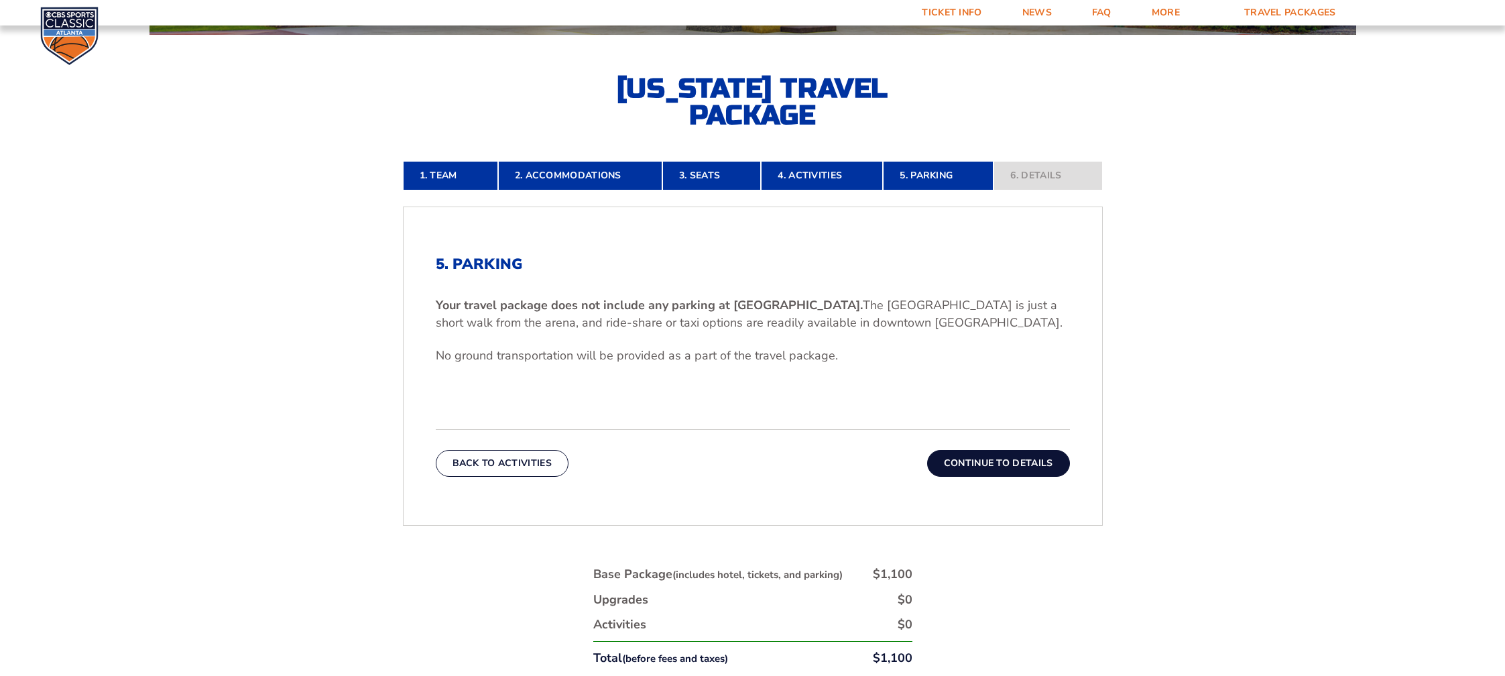 This screenshot has width=1505, height=676. Describe the element at coordinates (822, 176) in the screenshot. I see `a: 4. Activities` at that location.